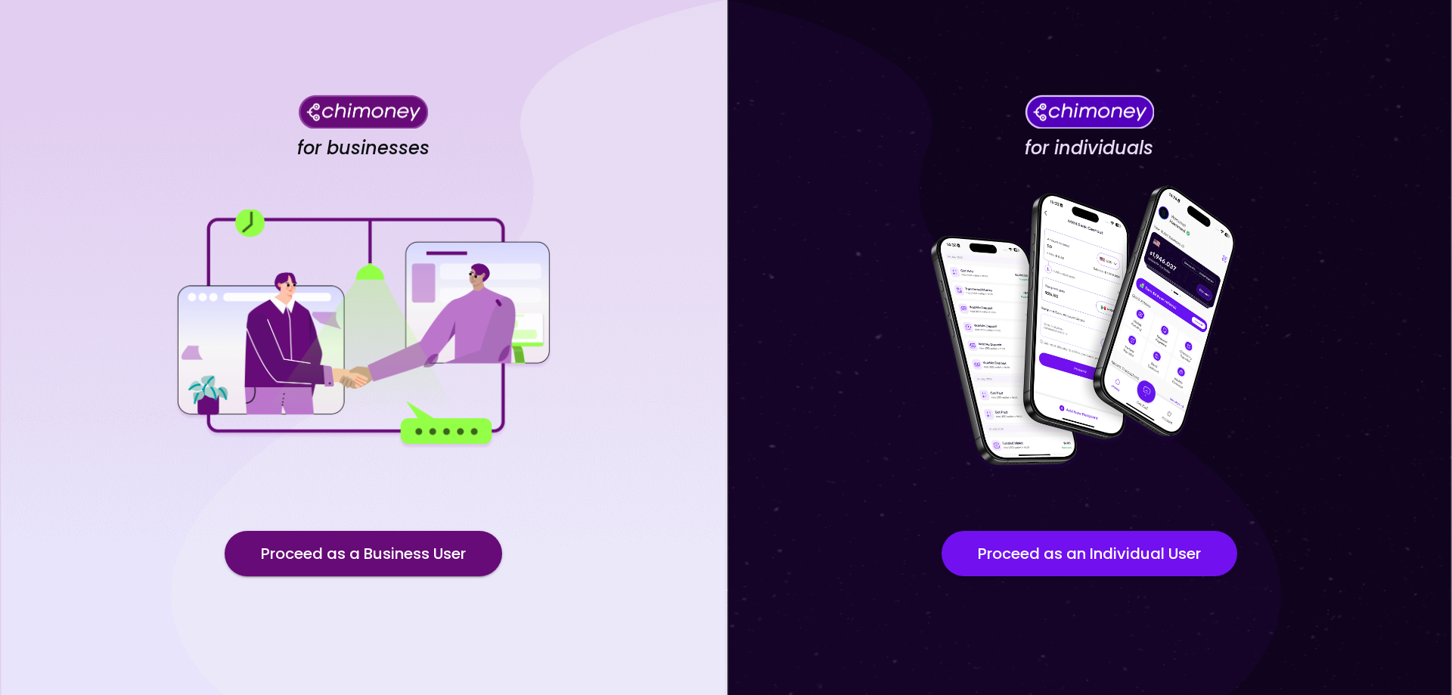  What do you see at coordinates (363, 554) in the screenshot?
I see `button: Proceed as a Business User` at bounding box center [363, 554].